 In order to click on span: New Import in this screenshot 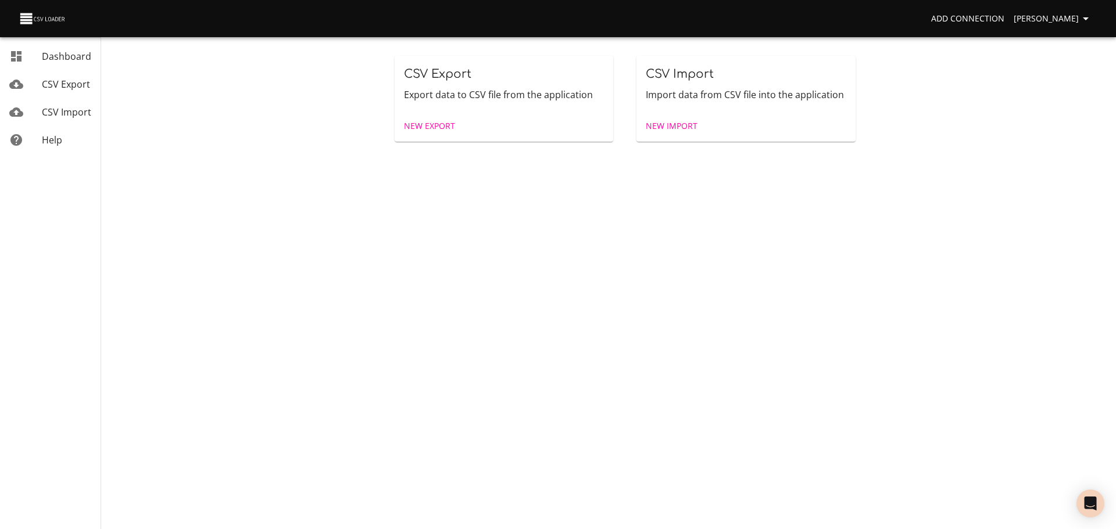, I will do `click(671, 126)`.